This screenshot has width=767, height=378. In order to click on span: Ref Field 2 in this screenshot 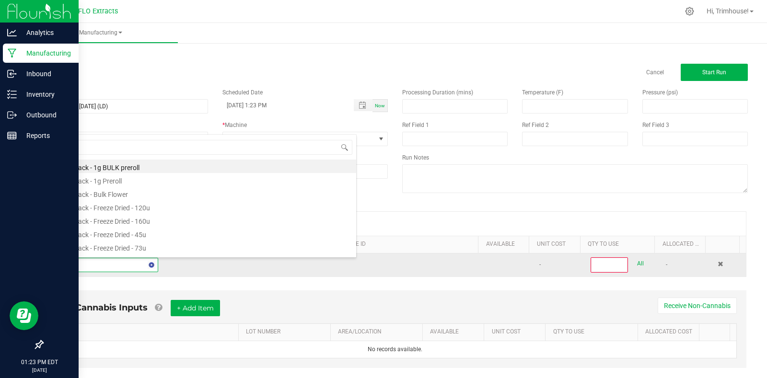, I will do `click(535, 125)`.